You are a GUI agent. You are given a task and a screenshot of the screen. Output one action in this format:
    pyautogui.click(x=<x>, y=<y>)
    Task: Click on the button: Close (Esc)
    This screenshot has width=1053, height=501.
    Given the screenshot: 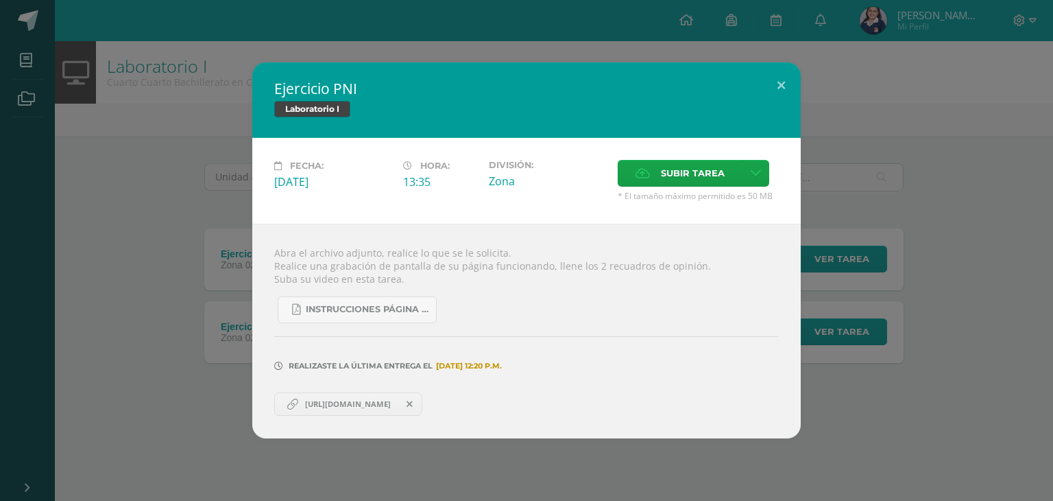 What is the action you would take?
    pyautogui.click(x=781, y=86)
    